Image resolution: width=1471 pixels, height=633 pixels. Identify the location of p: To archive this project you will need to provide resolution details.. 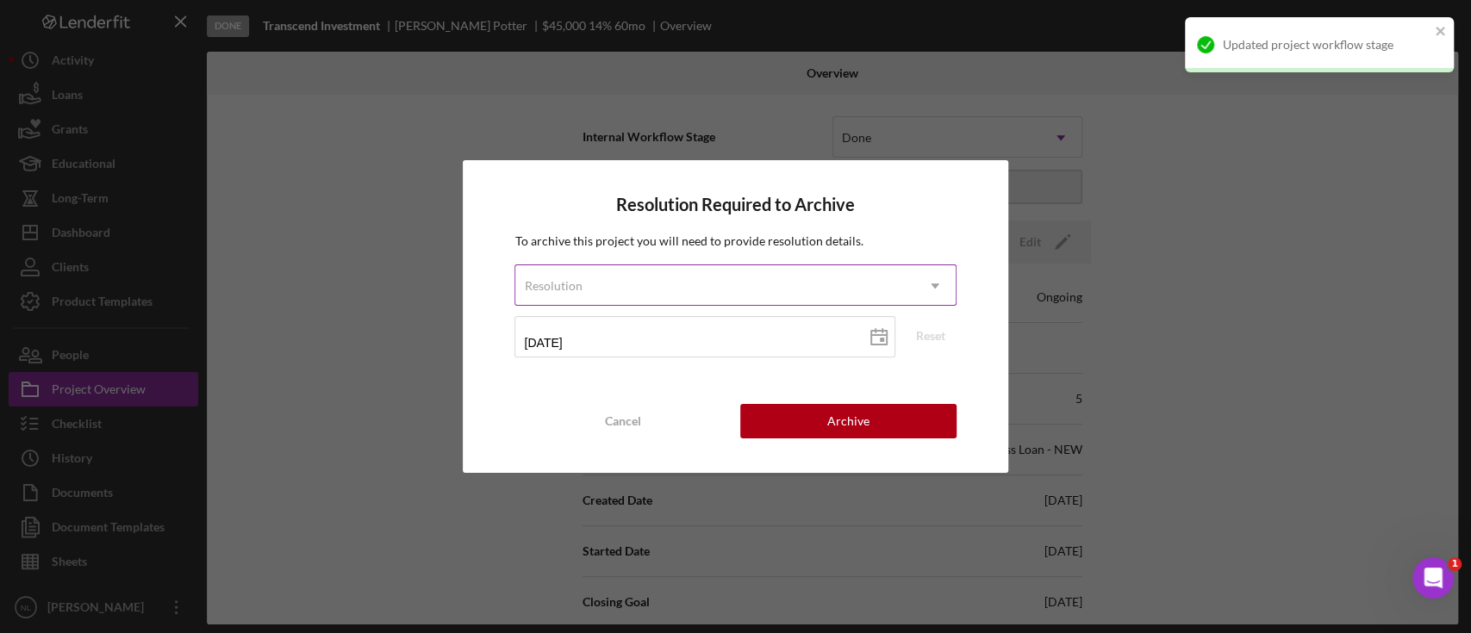
(735, 241).